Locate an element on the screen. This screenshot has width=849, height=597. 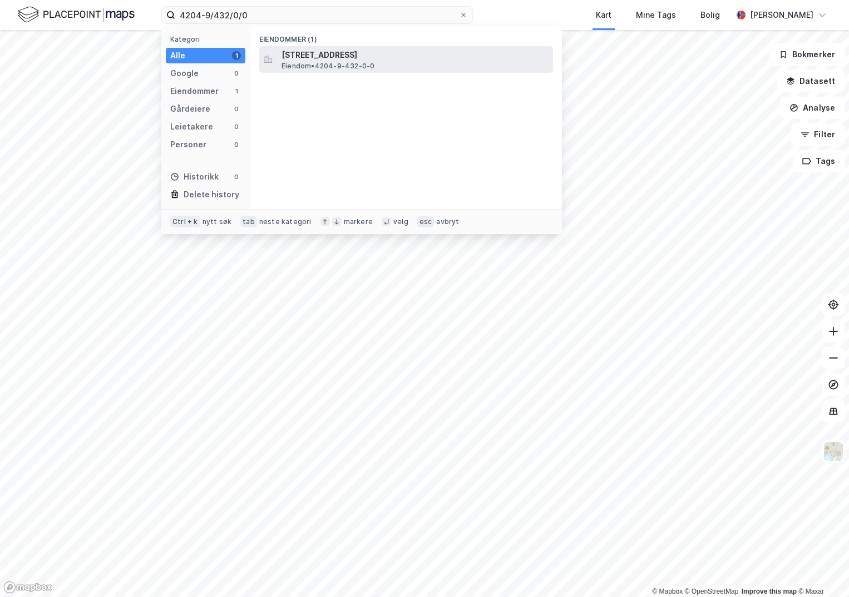
button: Filter is located at coordinates (818, 135).